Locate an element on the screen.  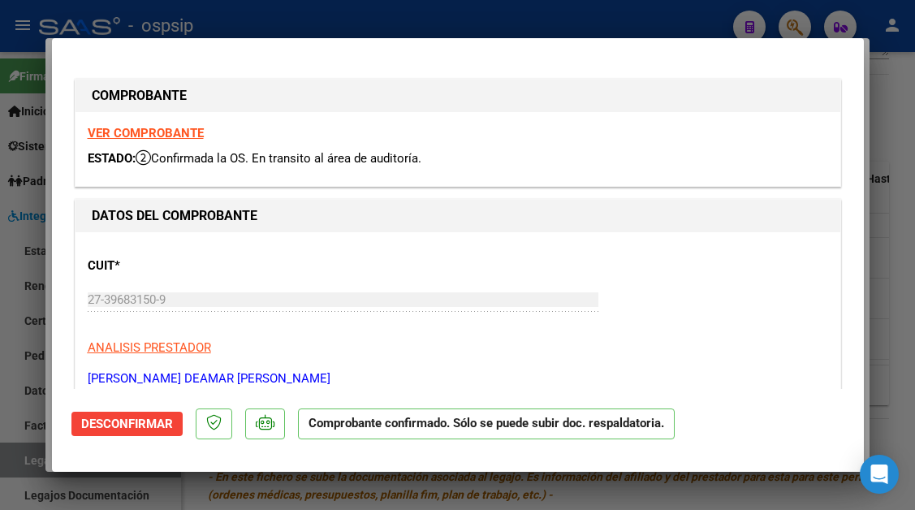
span: ANALISIS PRESTADOR is located at coordinates (149, 347).